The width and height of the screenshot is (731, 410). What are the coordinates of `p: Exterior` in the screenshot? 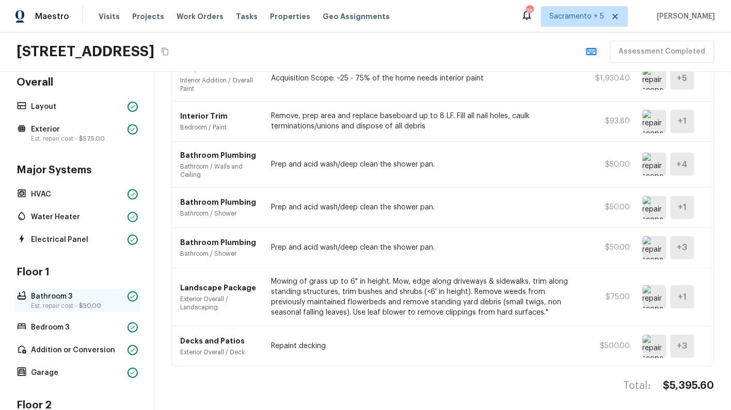 It's located at (77, 130).